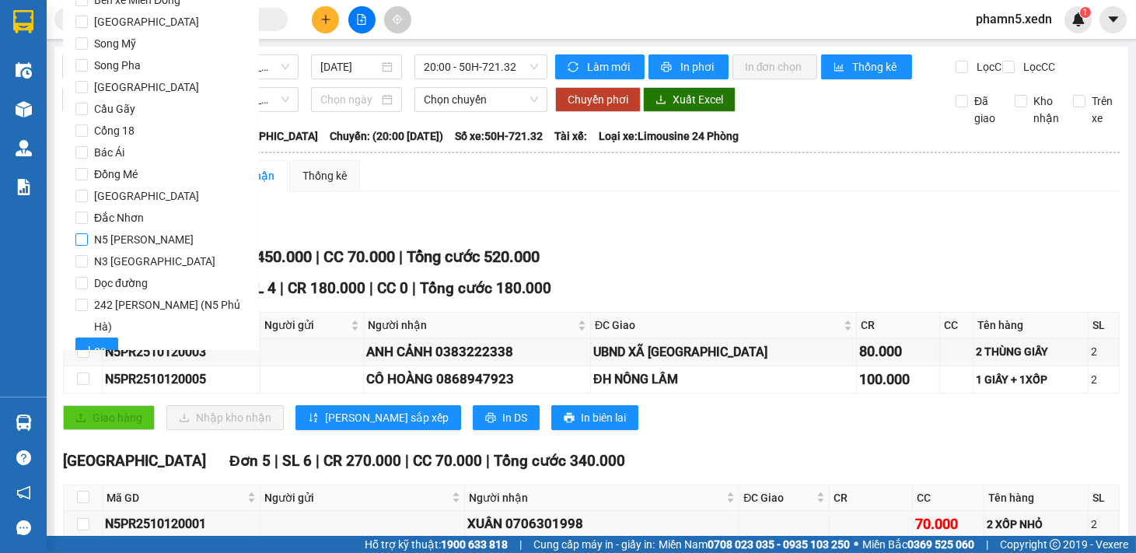  What do you see at coordinates (477, 352) in the screenshot?
I see `div: ANH CẢNH 0383222338` at bounding box center [477, 352].